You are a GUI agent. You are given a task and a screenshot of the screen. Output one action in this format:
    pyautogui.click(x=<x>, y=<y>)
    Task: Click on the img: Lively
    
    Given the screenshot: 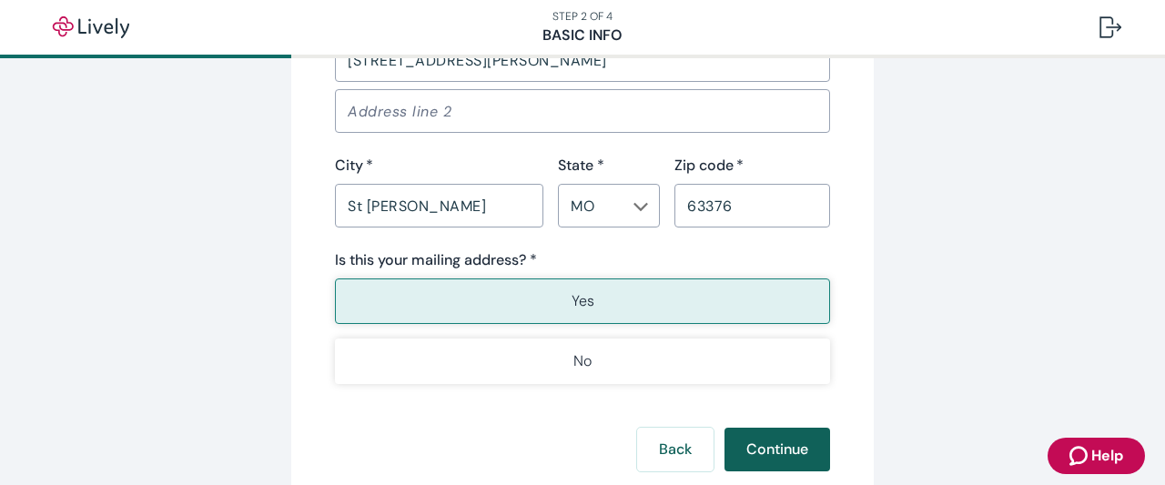 What is the action you would take?
    pyautogui.click(x=91, y=27)
    